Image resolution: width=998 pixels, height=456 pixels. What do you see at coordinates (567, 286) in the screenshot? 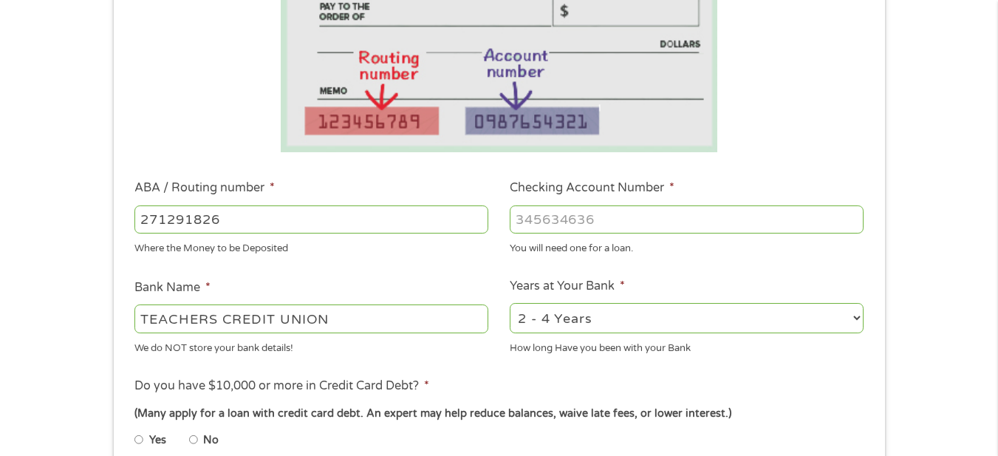
I see `label: Years at Your Bank` at bounding box center [567, 286].